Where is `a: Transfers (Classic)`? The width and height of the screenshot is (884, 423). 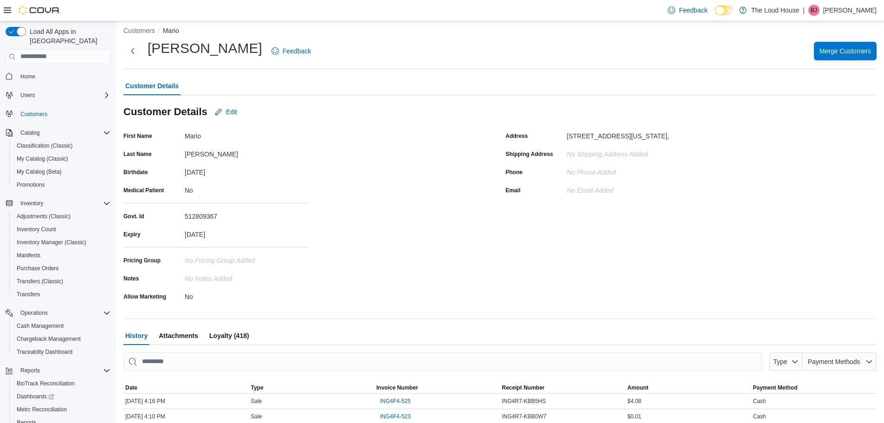 a: Transfers (Classic) is located at coordinates (40, 281).